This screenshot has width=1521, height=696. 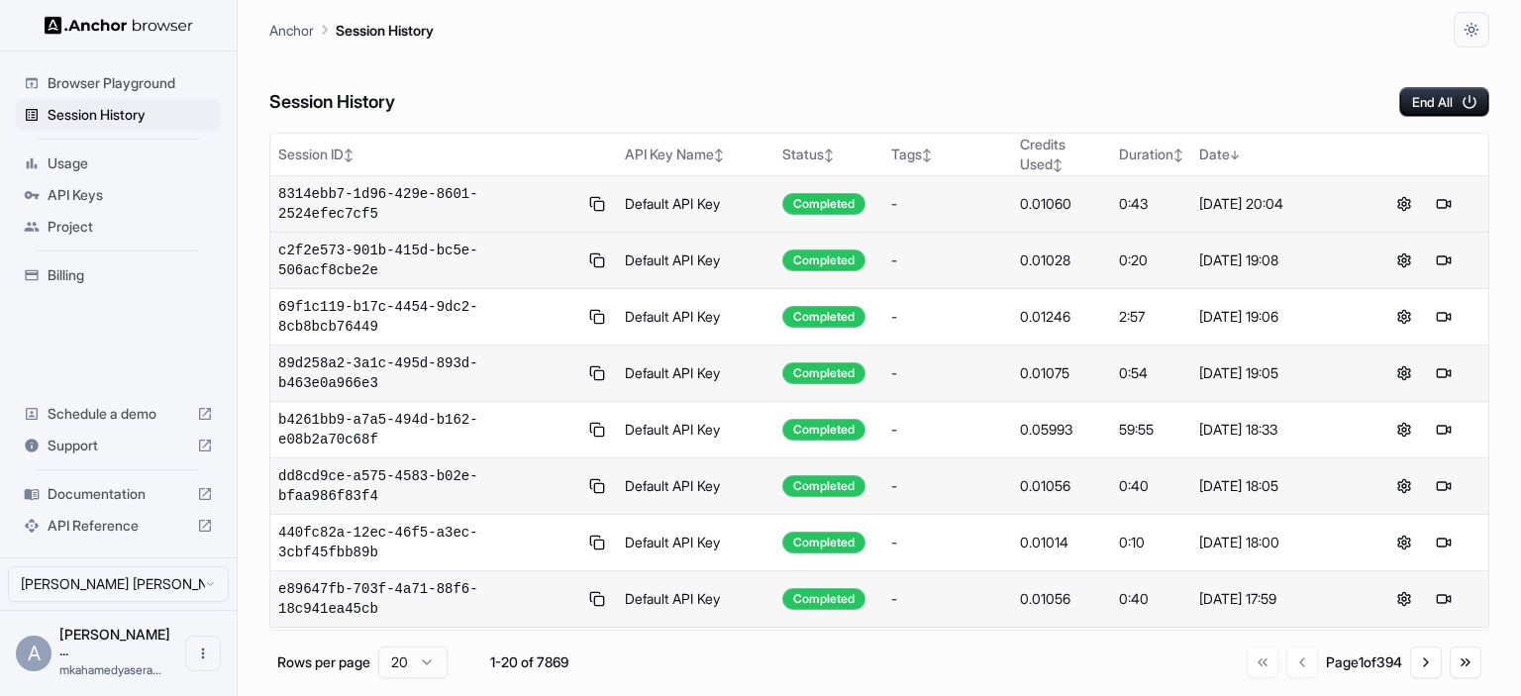 I want to click on div: Browser Playground, so click(x=118, y=83).